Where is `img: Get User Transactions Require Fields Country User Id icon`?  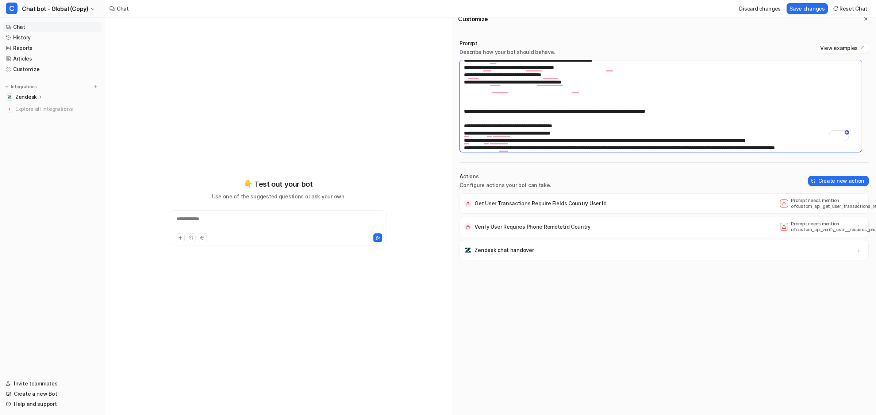
img: Get User Transactions Require Fields Country User Id icon is located at coordinates (468, 204).